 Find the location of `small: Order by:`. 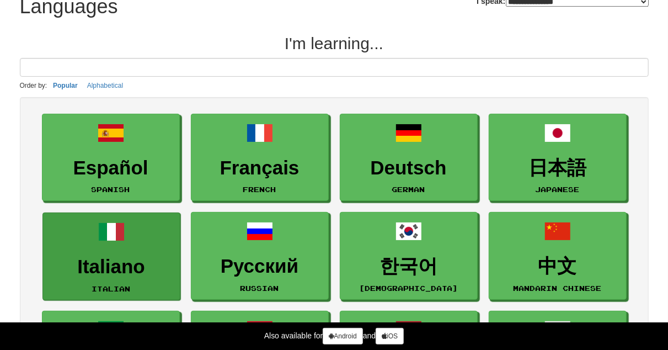

small: Order by: is located at coordinates (34, 86).